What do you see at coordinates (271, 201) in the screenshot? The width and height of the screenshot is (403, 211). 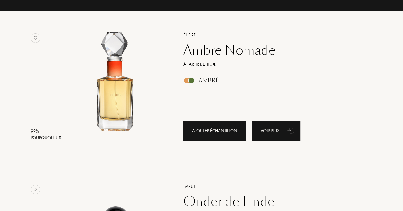 I see `div: Onder de Linde` at bounding box center [271, 201].